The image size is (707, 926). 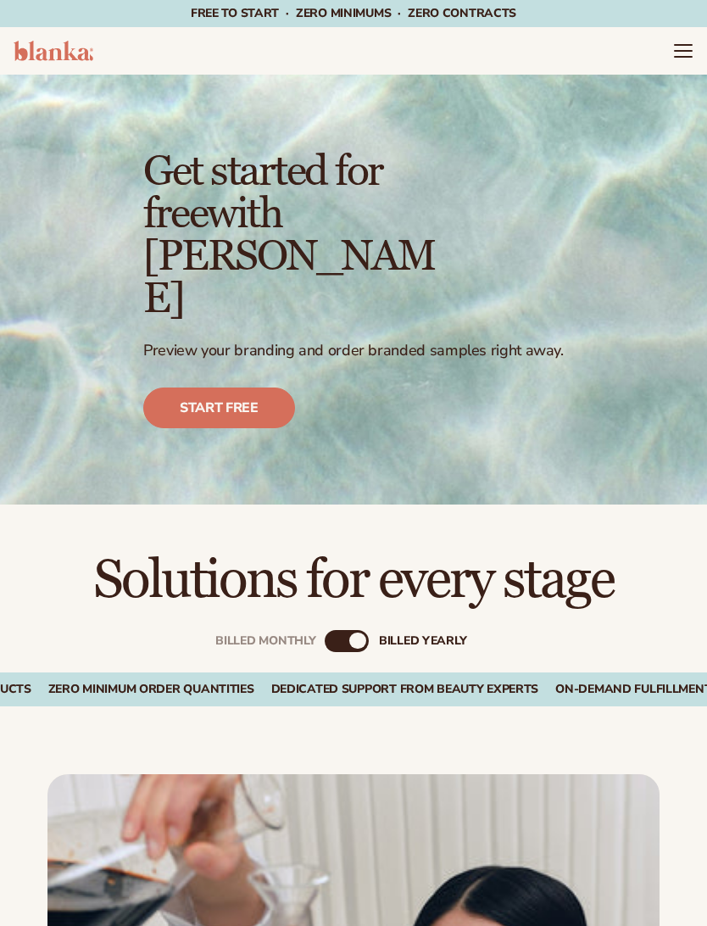 I want to click on div: Dedicated Support From Beauty Experts, so click(x=405, y=689).